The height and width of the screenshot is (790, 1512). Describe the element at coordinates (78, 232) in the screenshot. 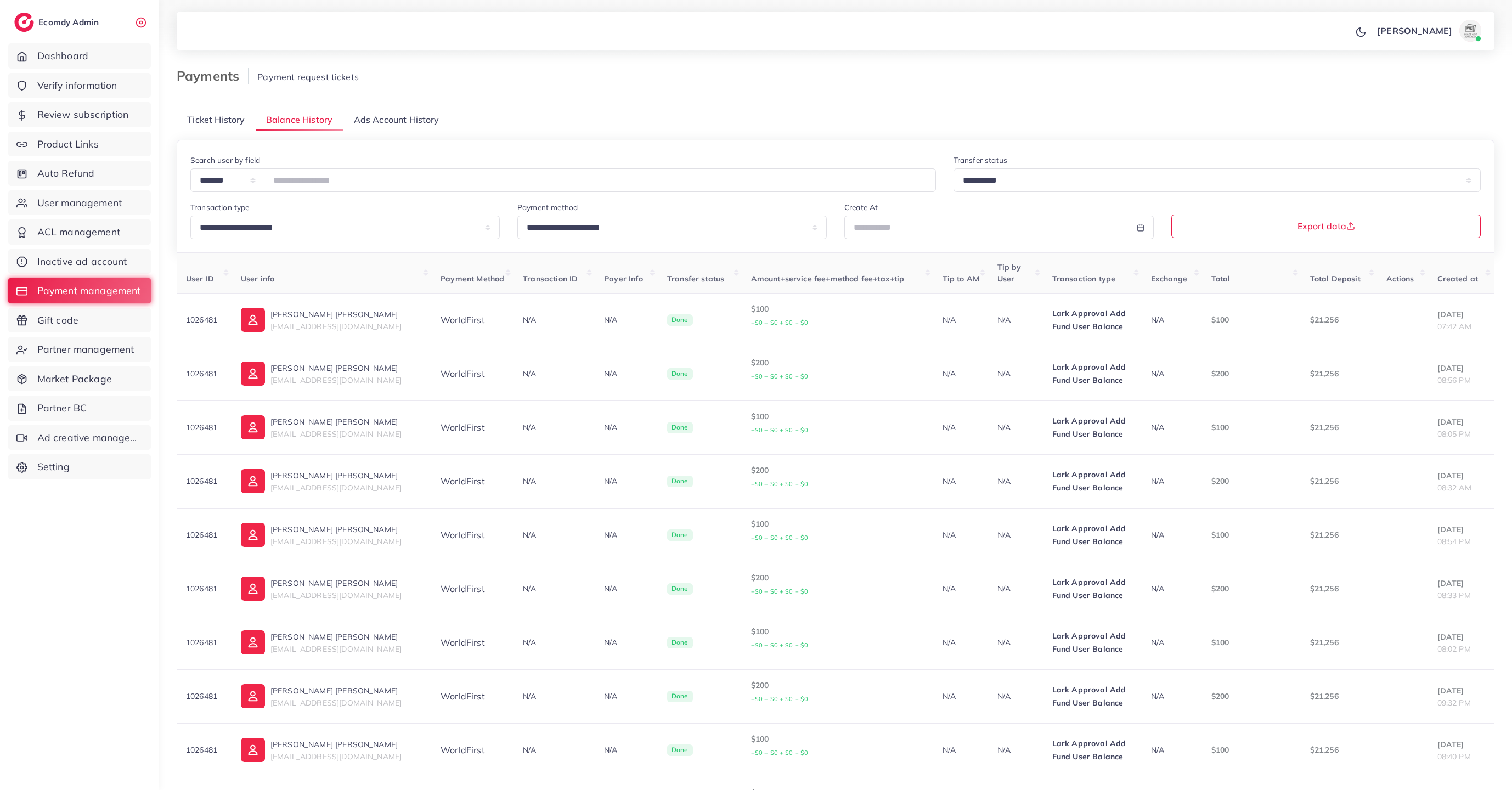

I see `span: ACL management` at that location.